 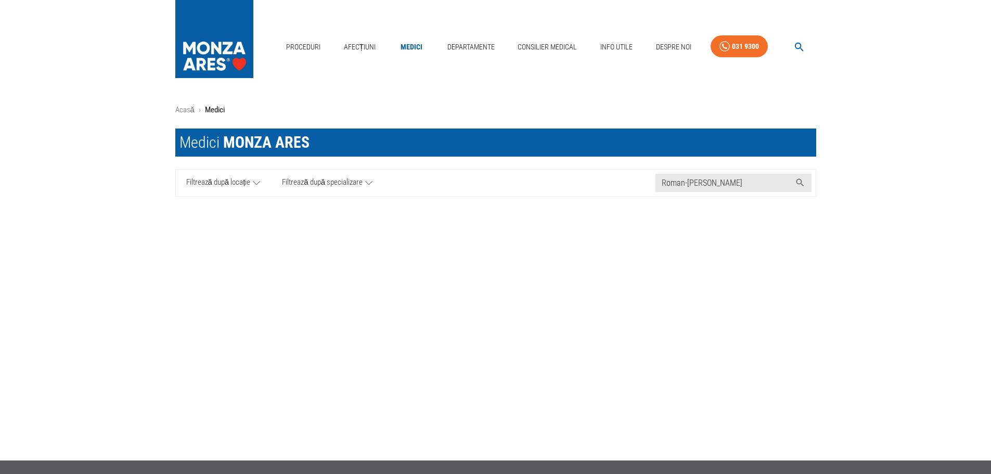 What do you see at coordinates (185, 110) in the screenshot?
I see `a: Acasă` at bounding box center [185, 110].